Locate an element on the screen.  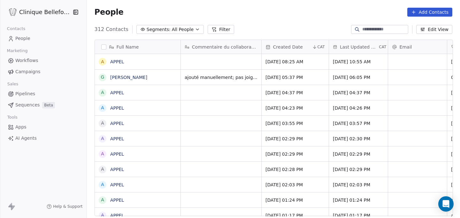
span: 312 Contacts is located at coordinates (111, 29).